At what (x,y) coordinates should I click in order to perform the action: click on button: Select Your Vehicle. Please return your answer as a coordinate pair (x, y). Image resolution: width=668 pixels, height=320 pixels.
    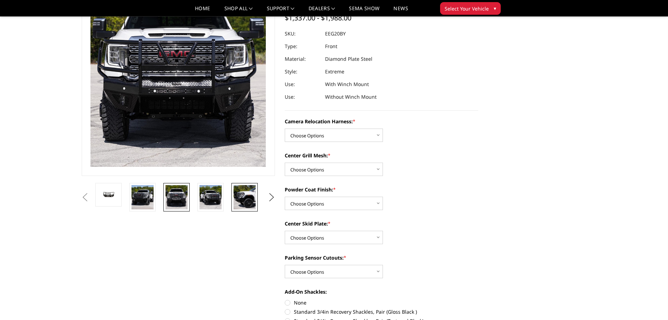
    Looking at the image, I should click on (471, 8).